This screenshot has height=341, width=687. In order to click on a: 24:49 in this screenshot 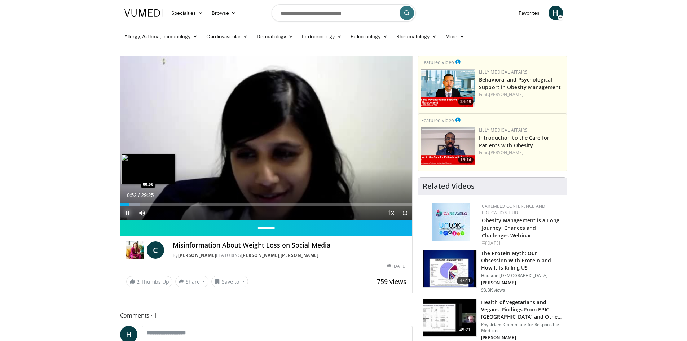, I will do `click(448, 88)`.